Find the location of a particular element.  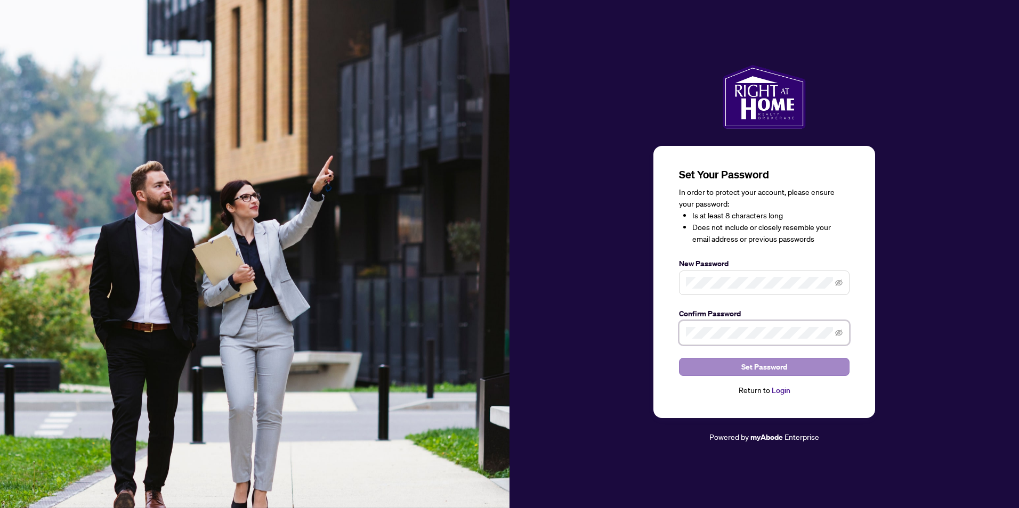

li: Is at least 8 characters long is located at coordinates (770, 216).